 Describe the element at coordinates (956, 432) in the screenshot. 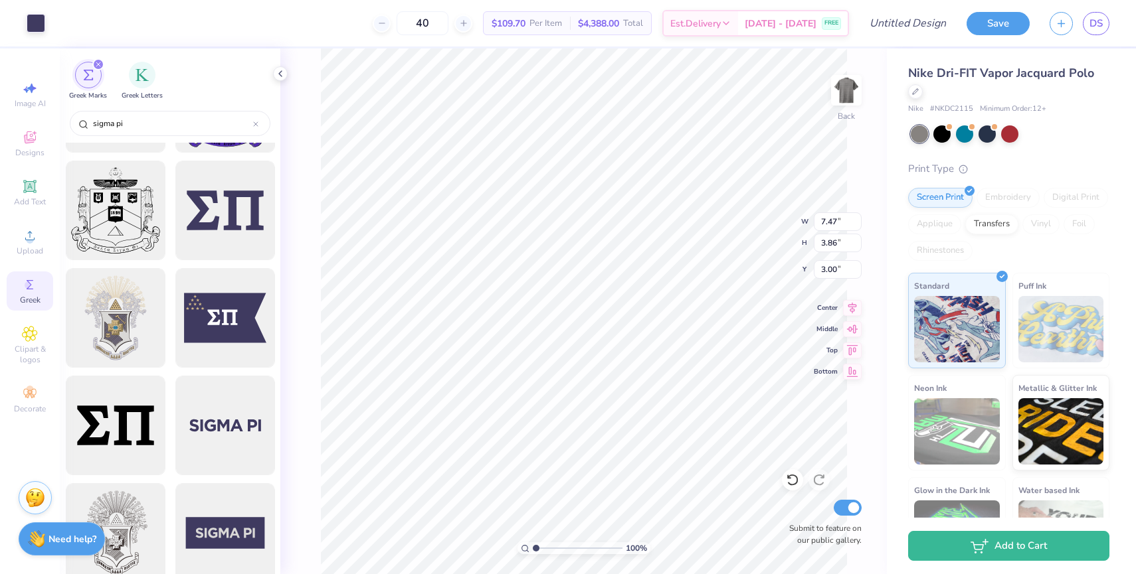

I see `img: Neon Ink` at that location.